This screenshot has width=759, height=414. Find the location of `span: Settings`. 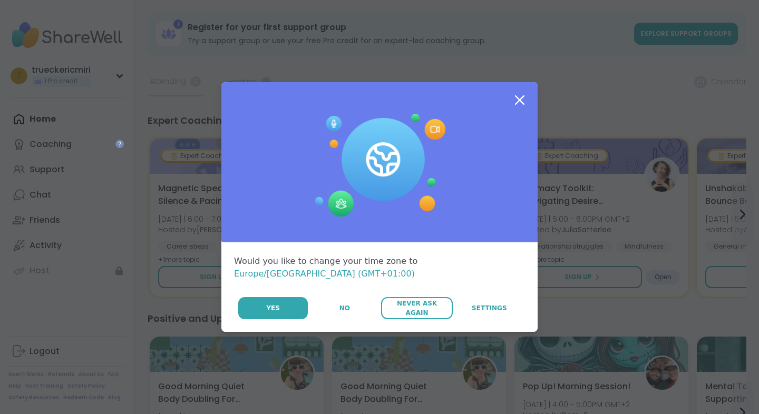

span: Settings is located at coordinates (489, 308).